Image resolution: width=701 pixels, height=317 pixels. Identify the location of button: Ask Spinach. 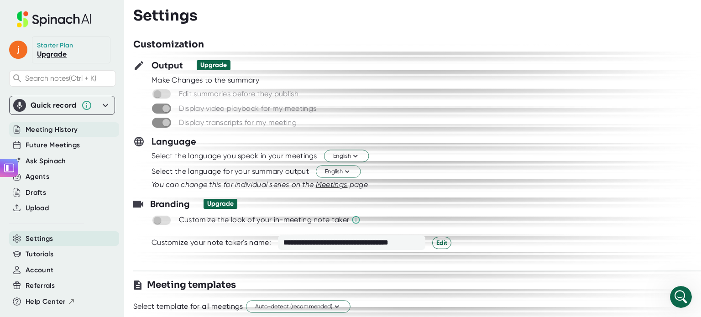
(46, 161).